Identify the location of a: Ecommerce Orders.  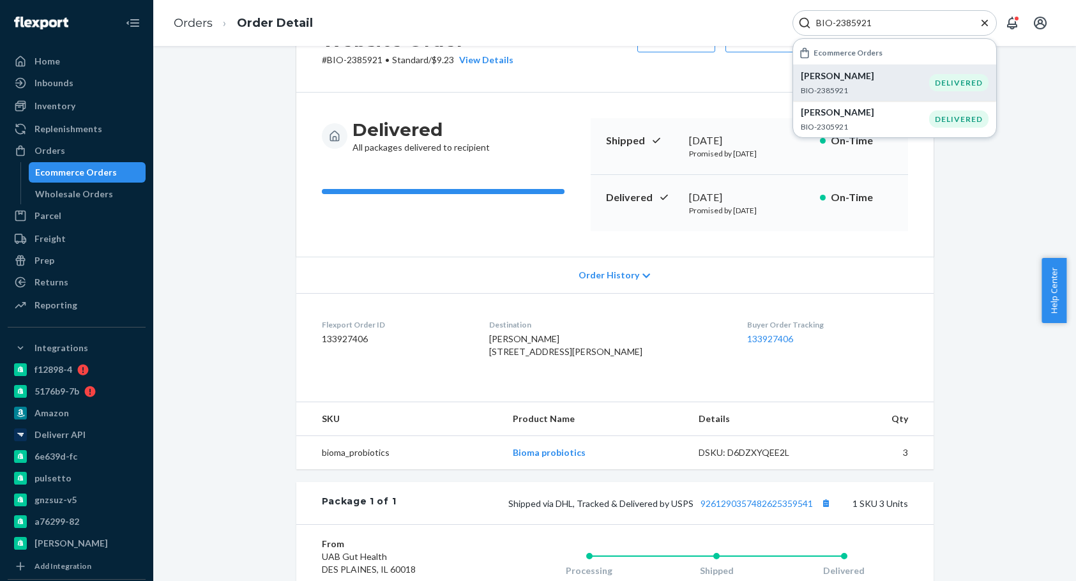
(87, 172).